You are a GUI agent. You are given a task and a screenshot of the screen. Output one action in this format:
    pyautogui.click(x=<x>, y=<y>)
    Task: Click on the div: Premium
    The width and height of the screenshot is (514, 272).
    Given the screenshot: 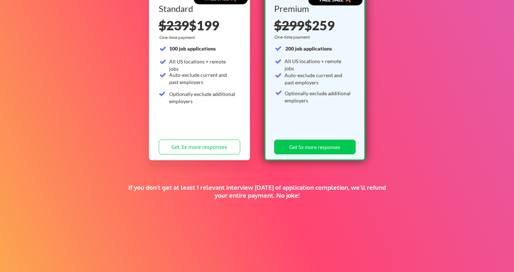 What is the action you would take?
    pyautogui.click(x=313, y=9)
    